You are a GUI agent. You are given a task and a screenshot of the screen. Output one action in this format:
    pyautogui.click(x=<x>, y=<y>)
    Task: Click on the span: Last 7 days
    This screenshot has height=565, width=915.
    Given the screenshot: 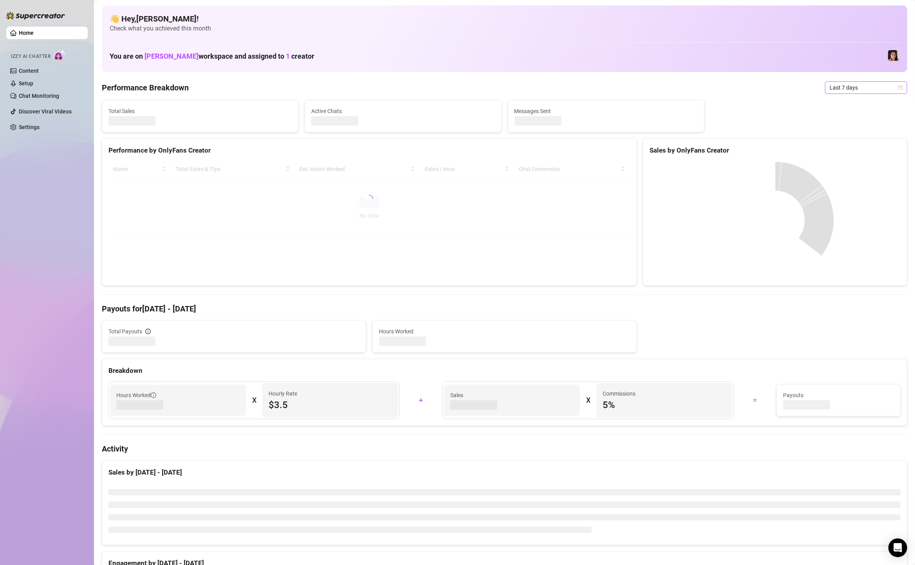 What is the action you would take?
    pyautogui.click(x=866, y=88)
    